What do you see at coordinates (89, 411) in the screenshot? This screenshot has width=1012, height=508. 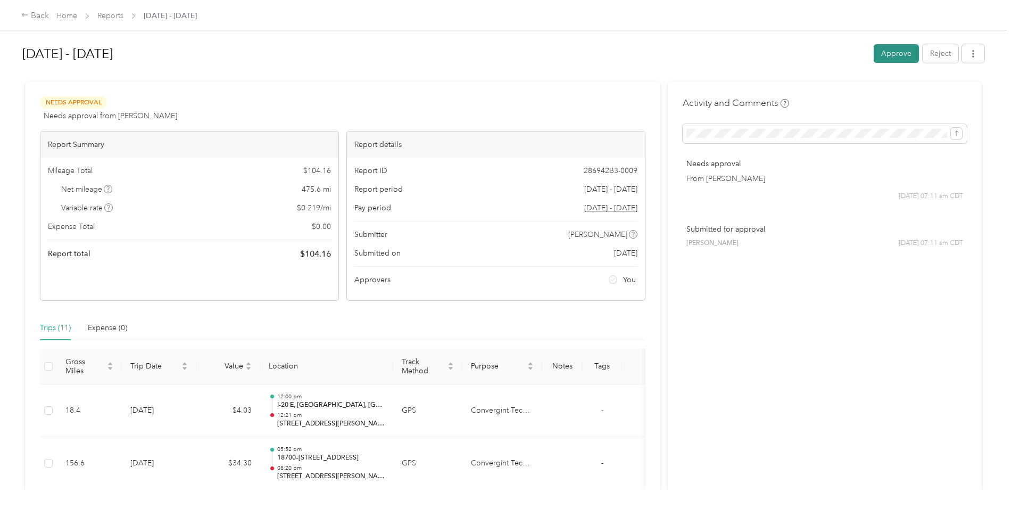 I see `td: 18.4` at bounding box center [89, 411].